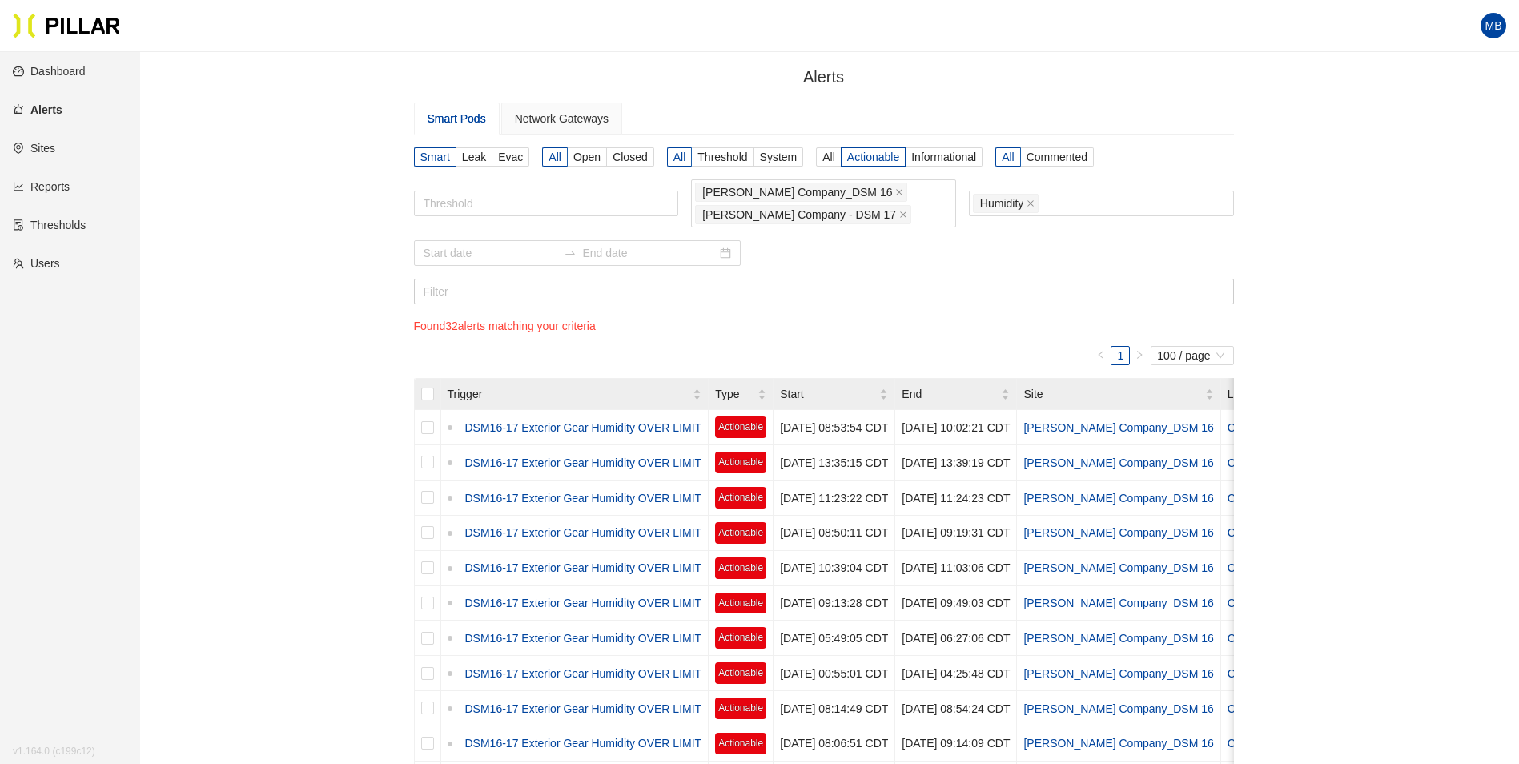 Image resolution: width=1519 pixels, height=764 pixels. Describe the element at coordinates (570, 253) in the screenshot. I see `span: swap-right` at that location.